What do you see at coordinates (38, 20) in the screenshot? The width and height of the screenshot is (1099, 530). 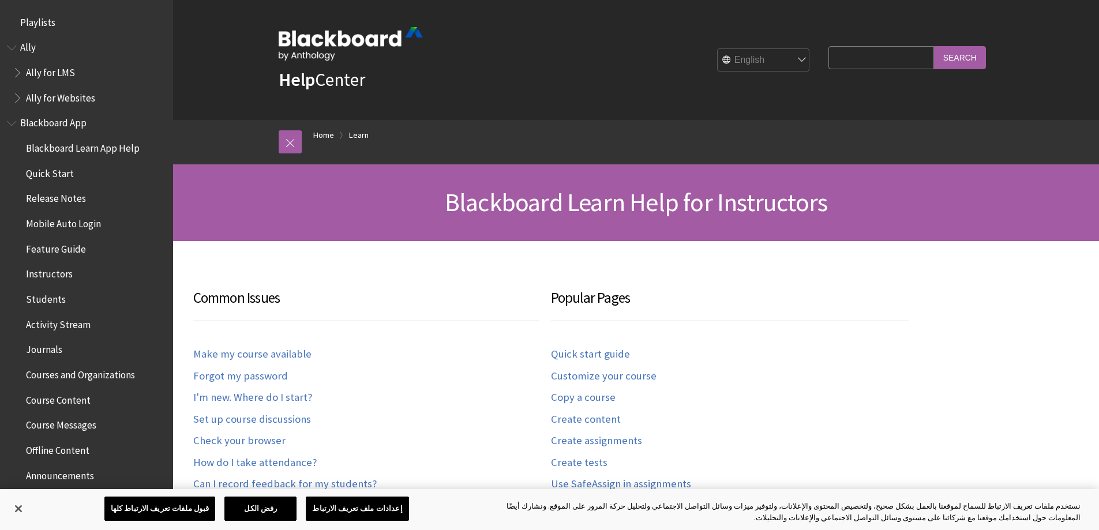 I see `span: Playlists` at bounding box center [38, 20].